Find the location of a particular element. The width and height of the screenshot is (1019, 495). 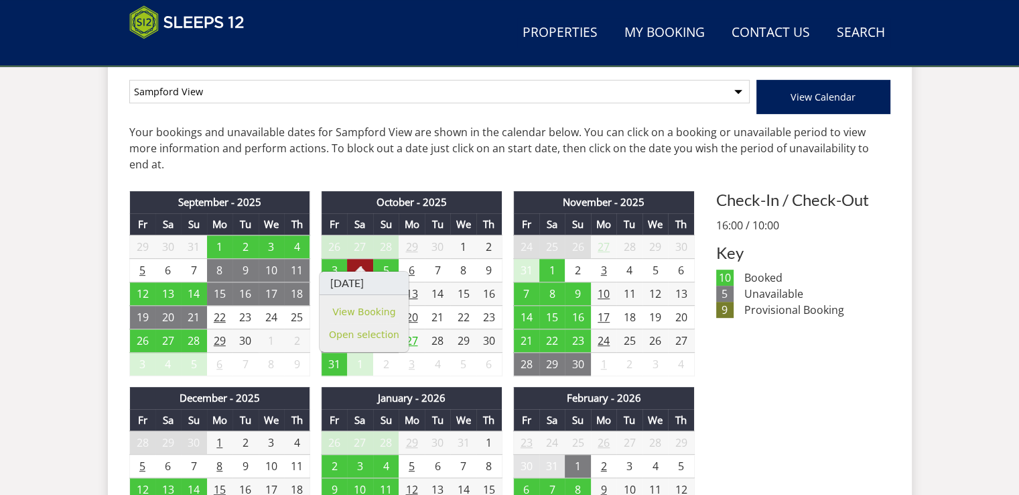

a: Properties is located at coordinates (560, 33).